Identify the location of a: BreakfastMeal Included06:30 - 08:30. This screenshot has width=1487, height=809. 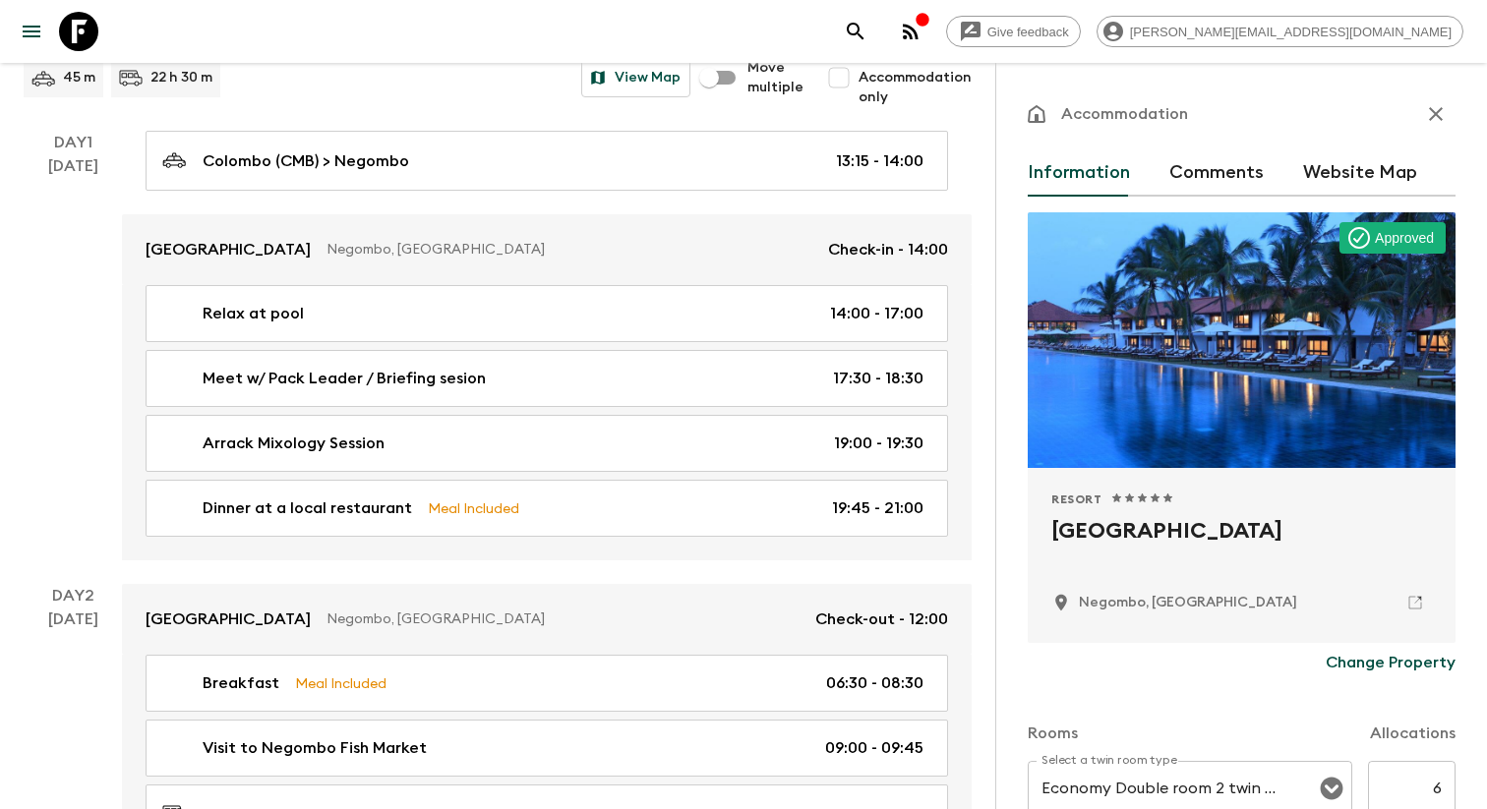
(547, 684).